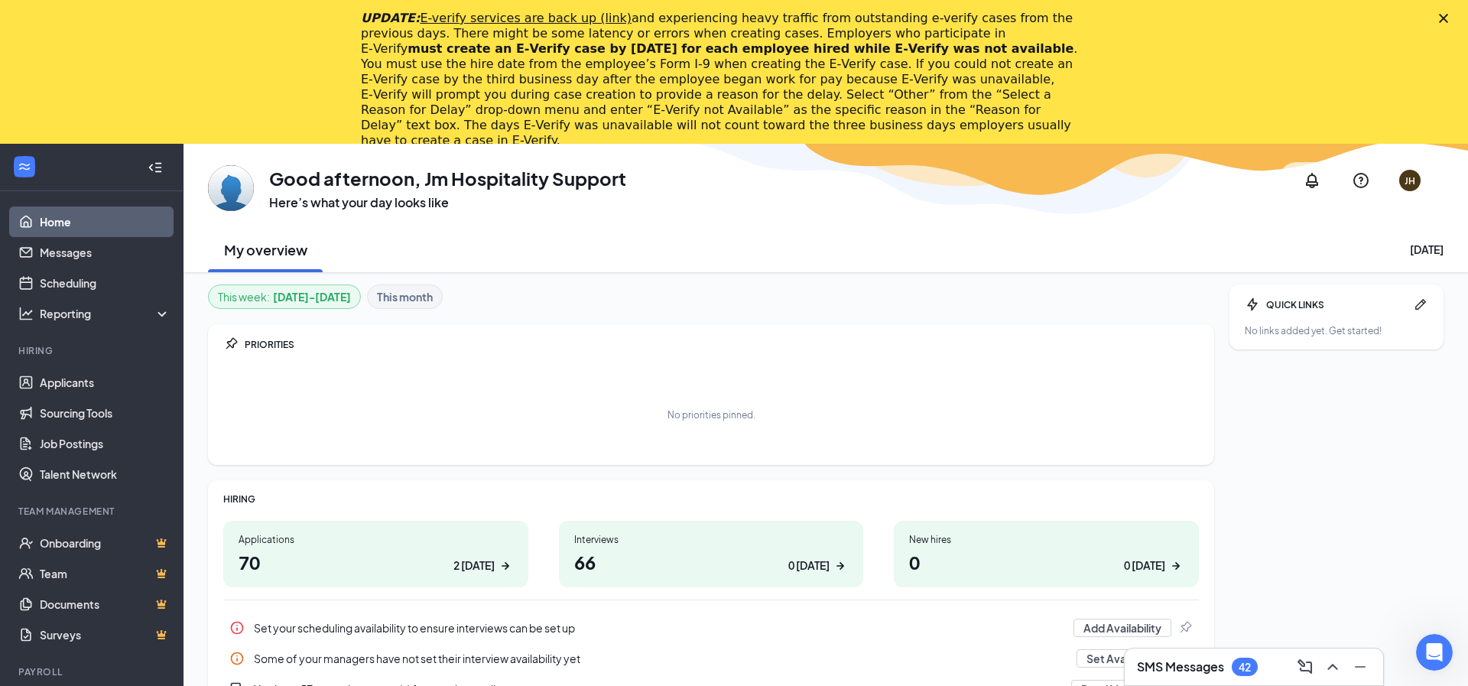 The image size is (1468, 686). Describe the element at coordinates (105, 382) in the screenshot. I see `a: Applicants` at that location.